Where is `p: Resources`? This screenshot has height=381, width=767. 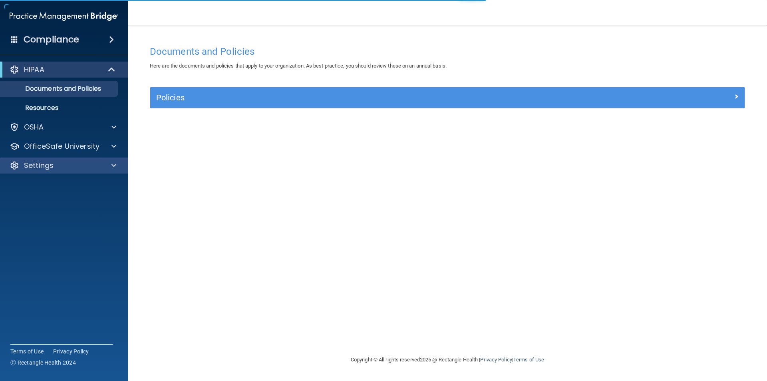
p: Resources is located at coordinates (60, 108).